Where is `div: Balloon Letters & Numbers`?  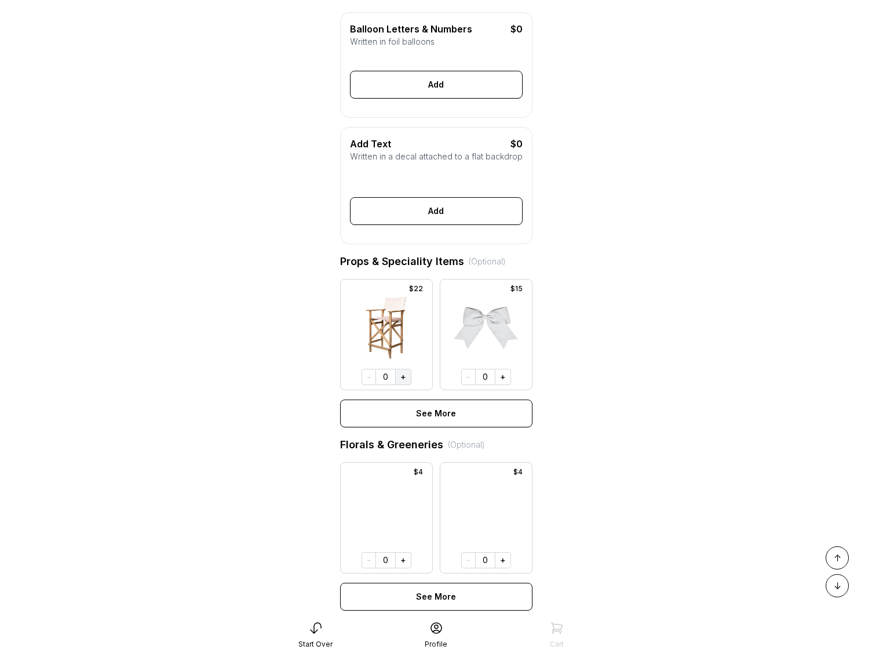 div: Balloon Letters & Numbers is located at coordinates (419, 29).